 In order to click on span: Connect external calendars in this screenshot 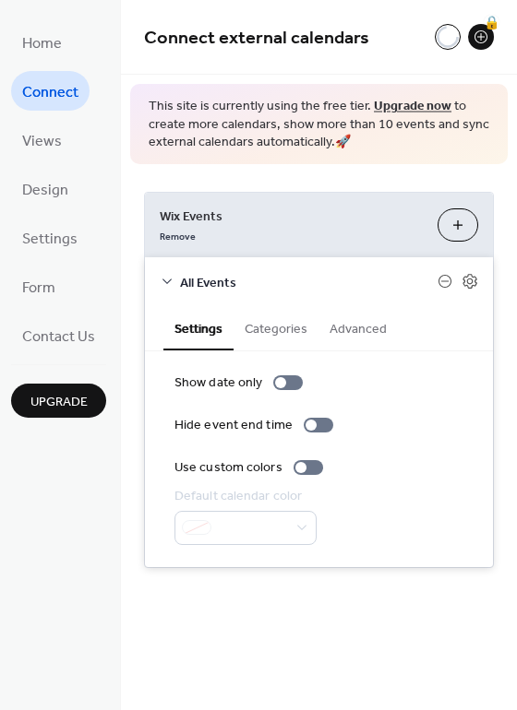, I will do `click(256, 38)`.